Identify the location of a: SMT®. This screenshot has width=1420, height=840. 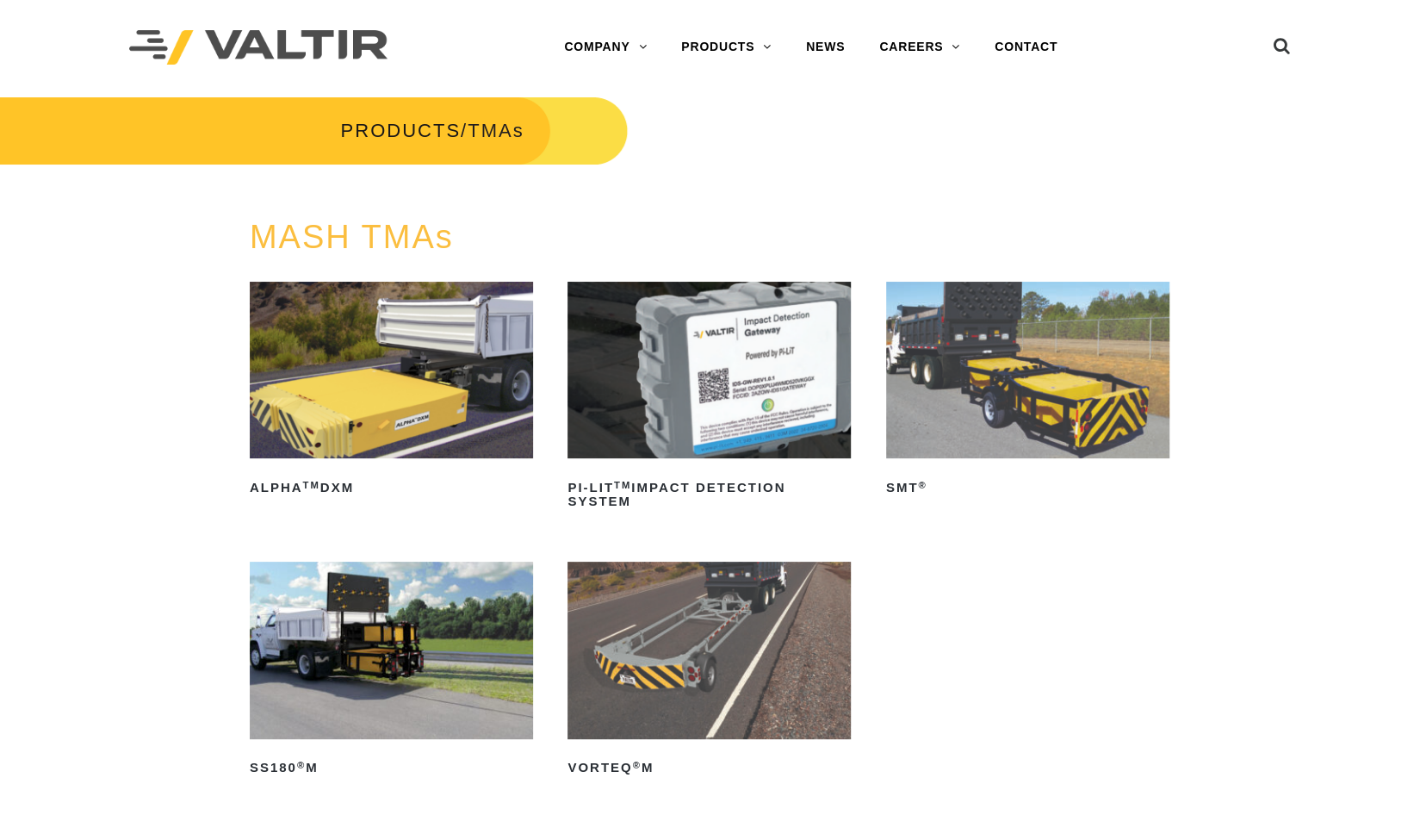
(1028, 391).